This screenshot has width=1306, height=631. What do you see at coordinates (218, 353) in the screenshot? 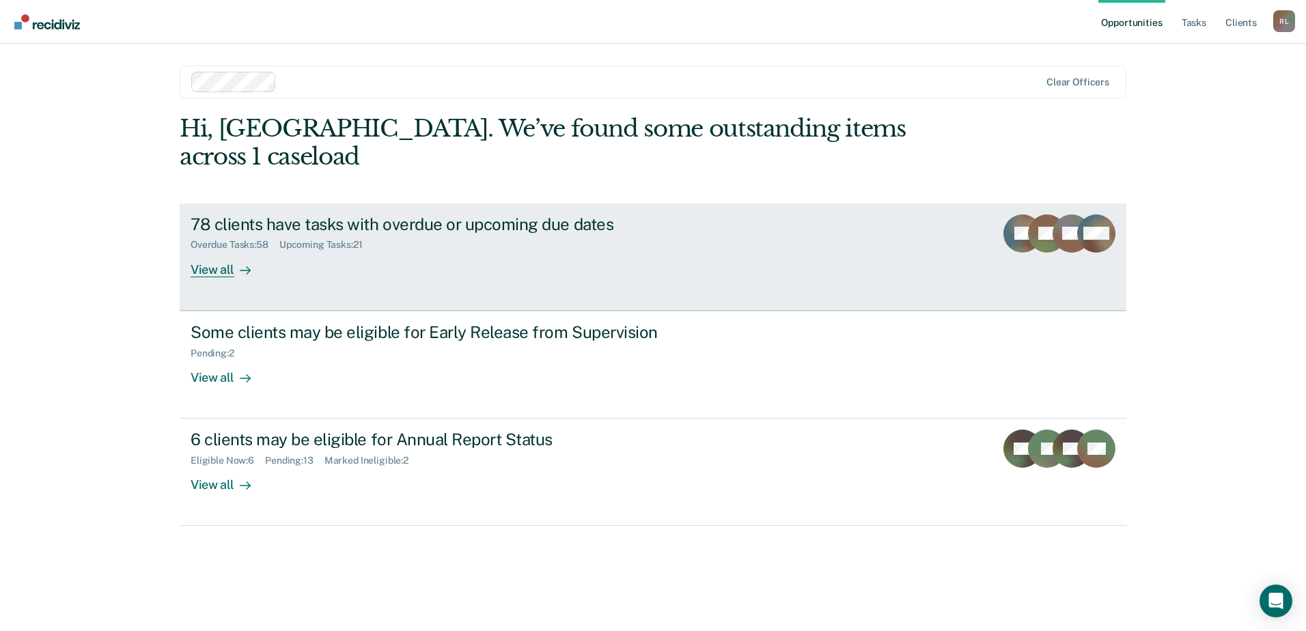
I see `div: Pending : 2` at bounding box center [218, 353].